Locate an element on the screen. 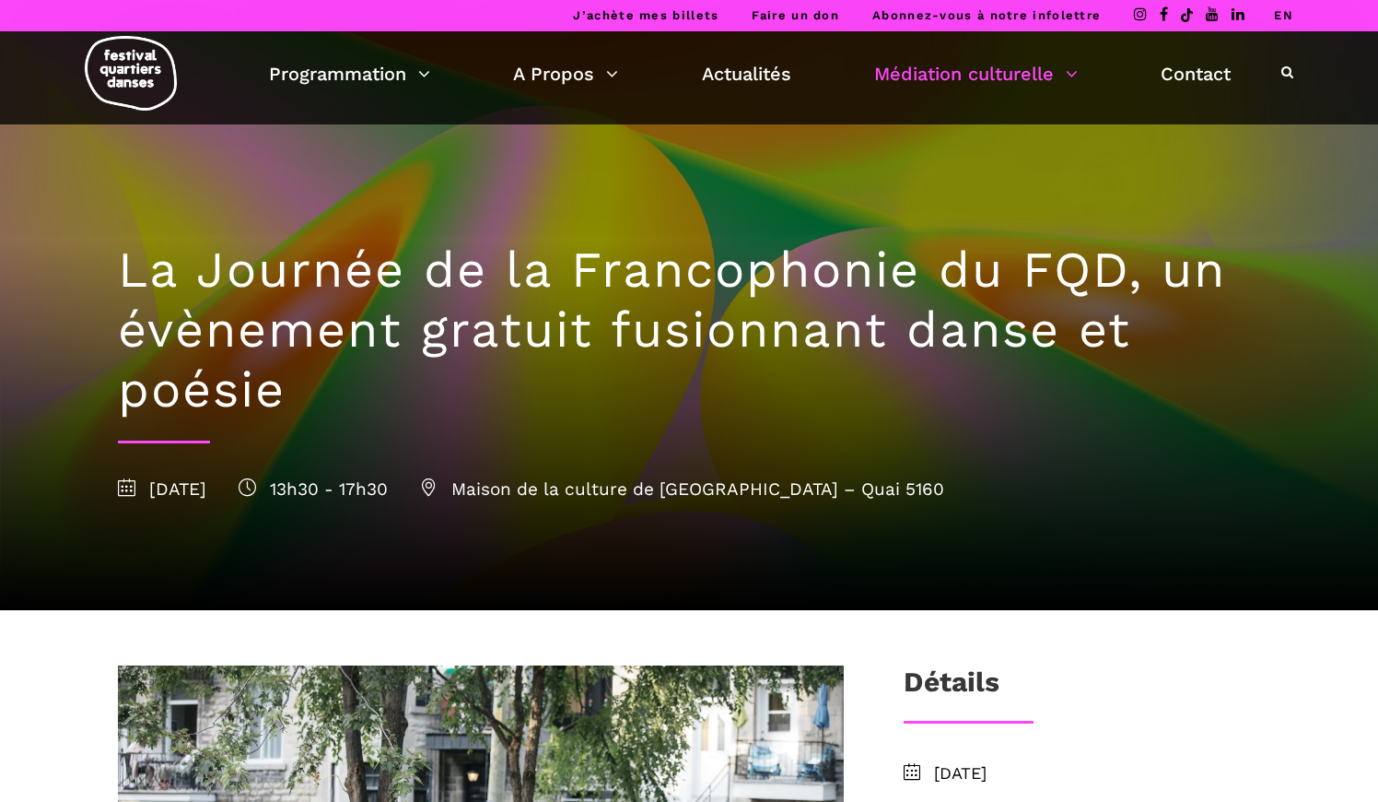 The width and height of the screenshot is (1378, 802). a: A Propos is located at coordinates (566, 74).